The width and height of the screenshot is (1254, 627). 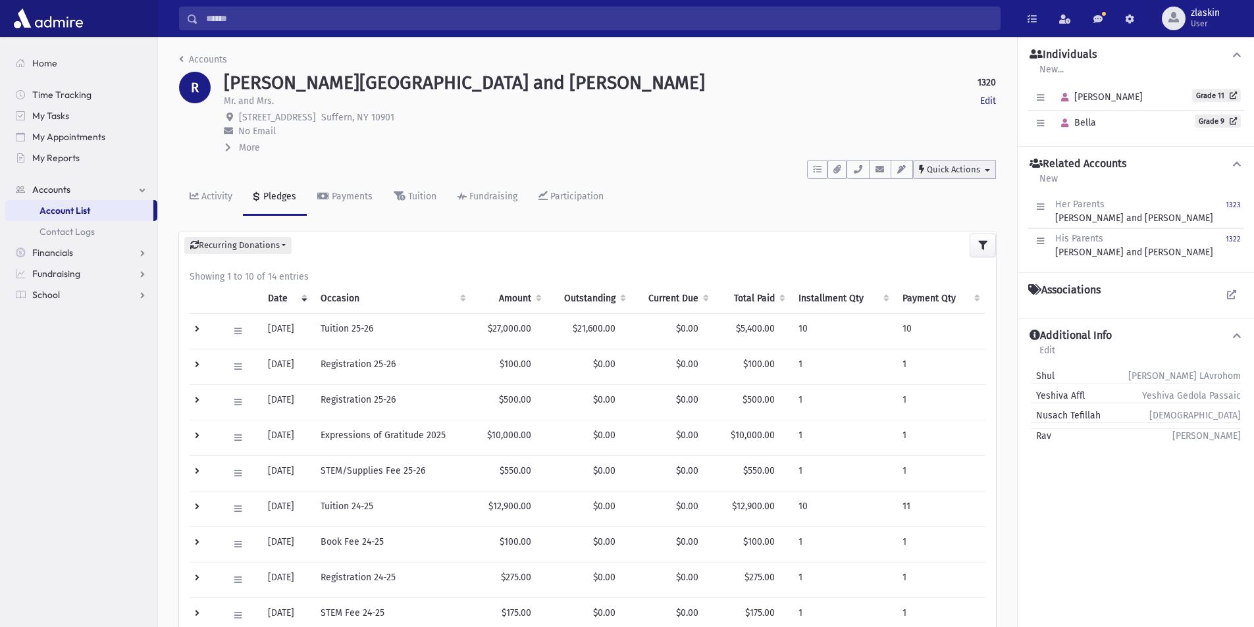 What do you see at coordinates (203, 62) in the screenshot?
I see `nav: breadcrumb` at bounding box center [203, 62].